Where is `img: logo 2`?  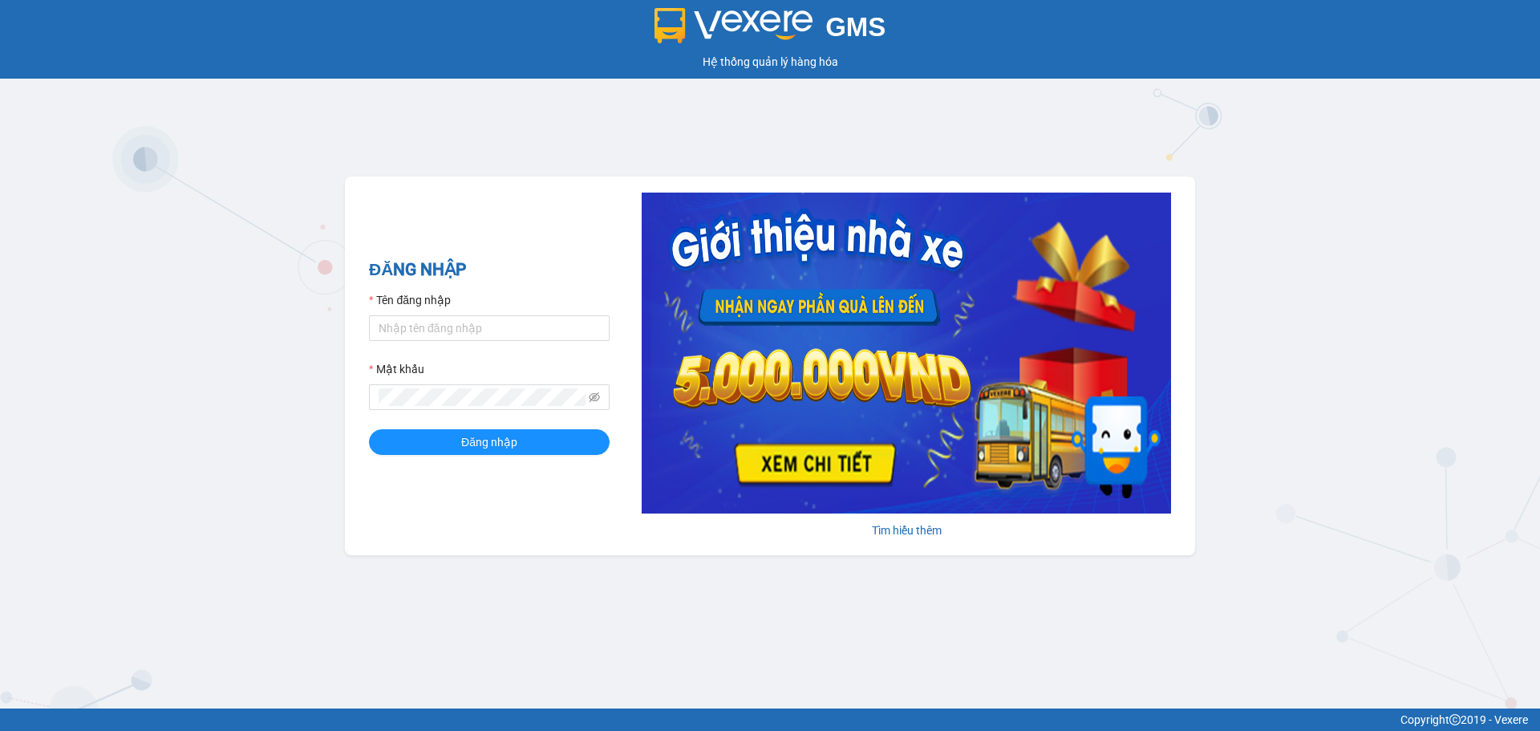
img: logo 2 is located at coordinates (734, 26).